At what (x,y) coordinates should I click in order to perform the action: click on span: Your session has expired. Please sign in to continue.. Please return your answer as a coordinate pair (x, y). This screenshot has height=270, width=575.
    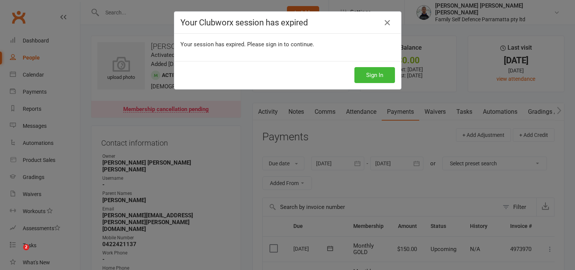
    Looking at the image, I should click on (247, 44).